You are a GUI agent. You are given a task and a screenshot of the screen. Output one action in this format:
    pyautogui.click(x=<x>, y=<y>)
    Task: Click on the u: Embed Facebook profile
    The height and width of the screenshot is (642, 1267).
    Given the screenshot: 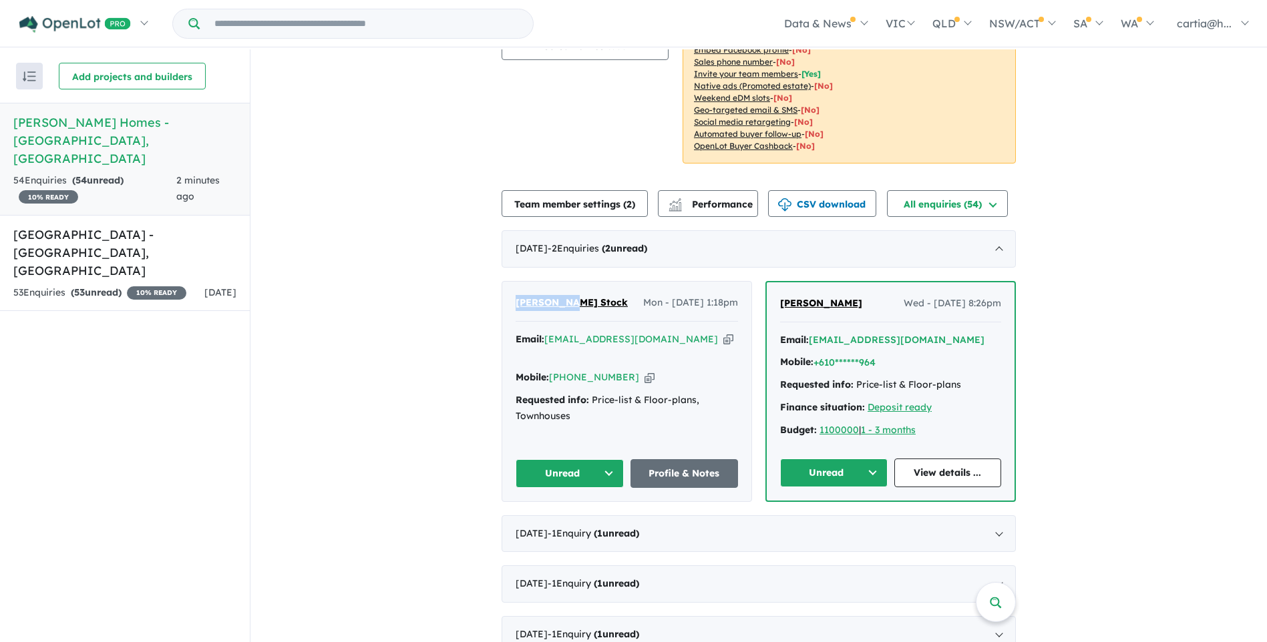 What is the action you would take?
    pyautogui.click(x=741, y=49)
    